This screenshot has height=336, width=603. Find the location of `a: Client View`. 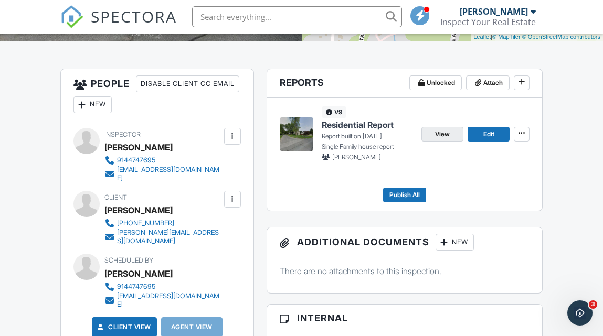

a: Client View is located at coordinates (123, 327).